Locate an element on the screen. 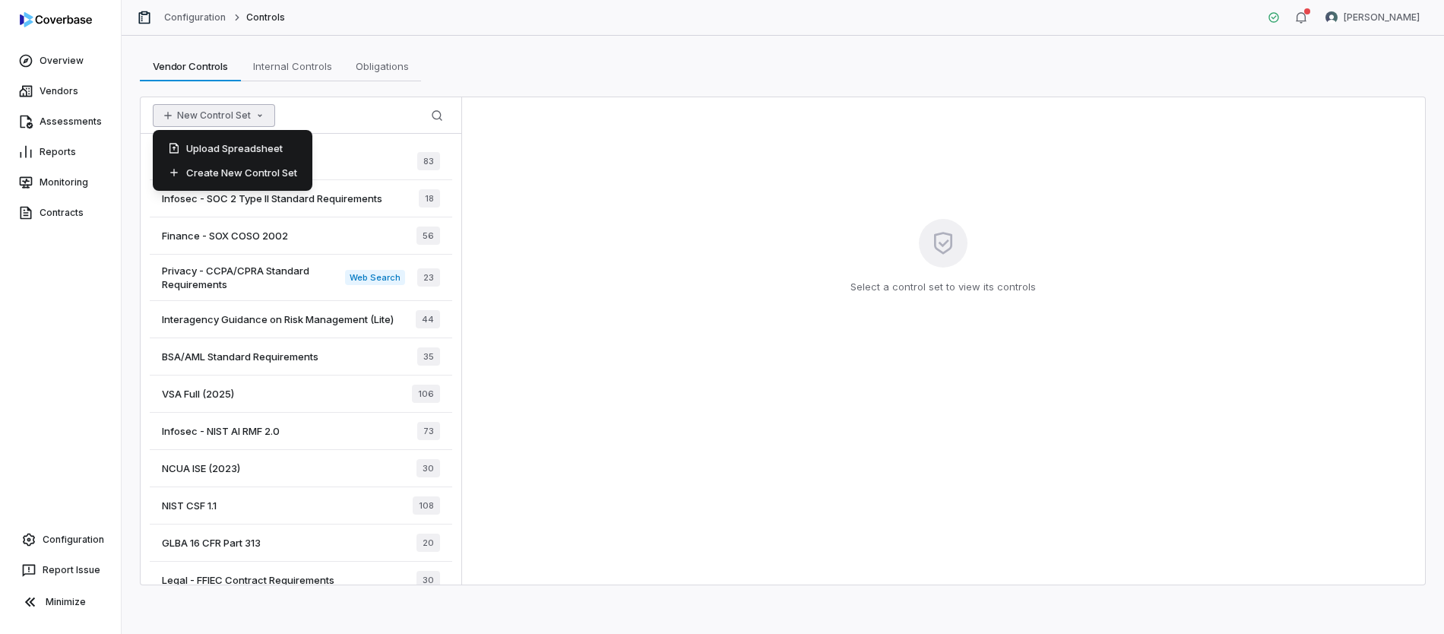  a: Monitoring is located at coordinates (60, 182).